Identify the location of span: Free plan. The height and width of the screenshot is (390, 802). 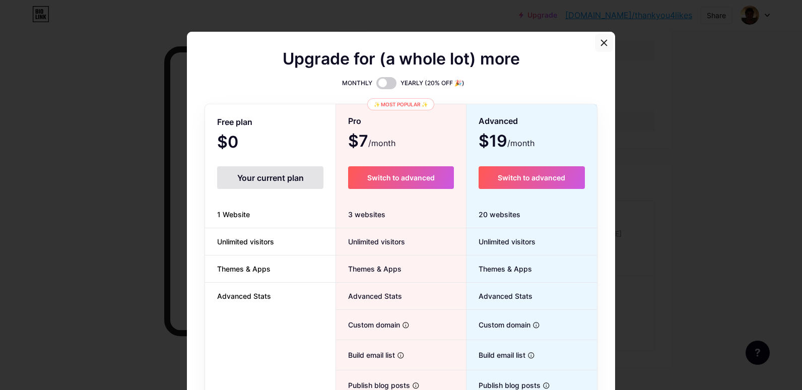
(235, 122).